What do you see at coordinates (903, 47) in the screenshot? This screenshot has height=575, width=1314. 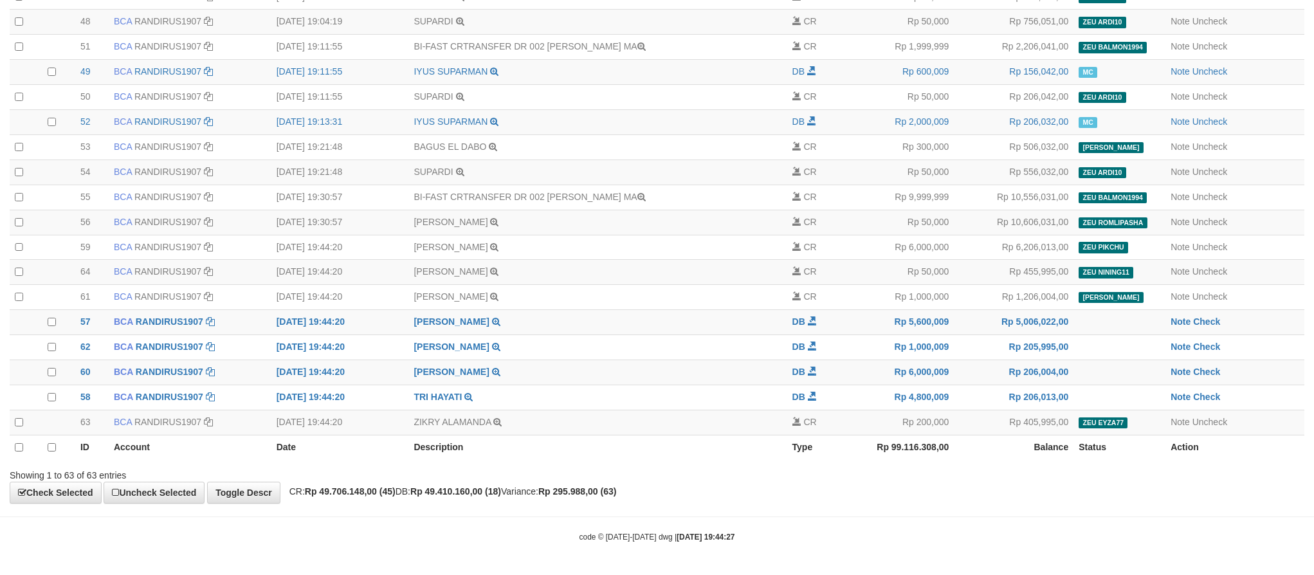 I see `td: Rp 1,999,999` at bounding box center [903, 47].